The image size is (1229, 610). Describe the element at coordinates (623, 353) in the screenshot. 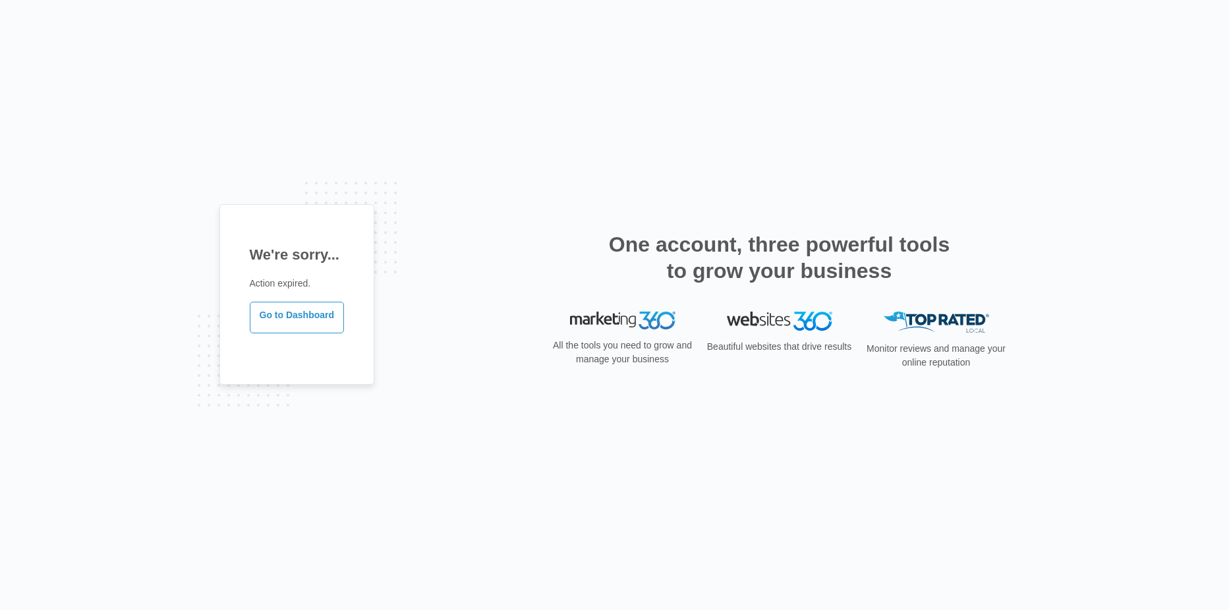

I see `p: All the tools you need to grow and manage your business` at that location.